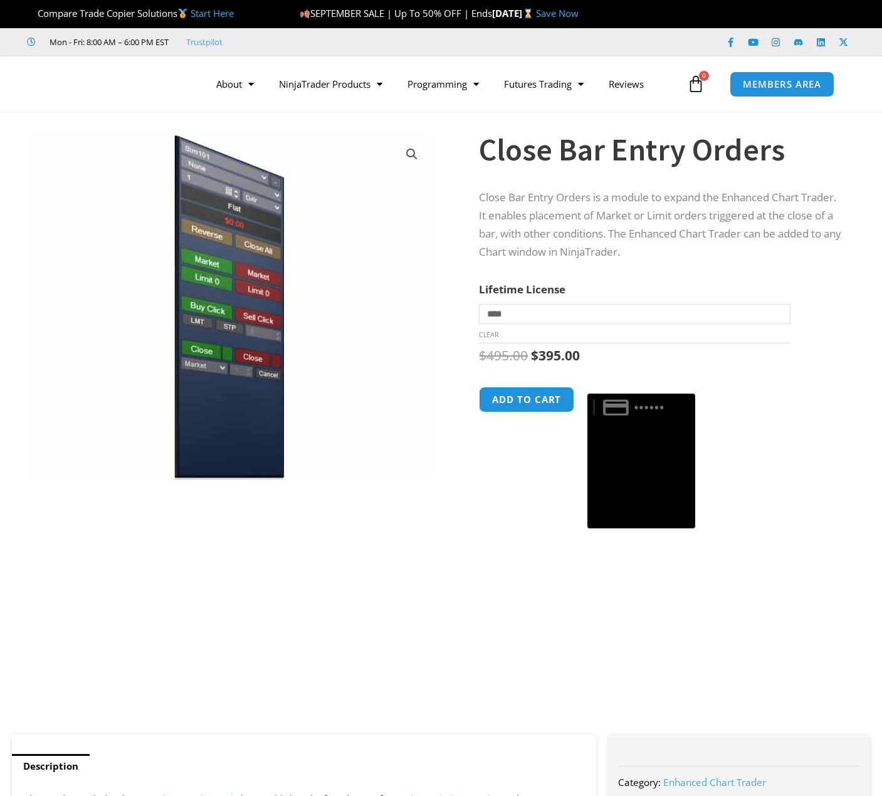  Describe the element at coordinates (782, 84) in the screenshot. I see `span: MEMBERS AREA` at that location.